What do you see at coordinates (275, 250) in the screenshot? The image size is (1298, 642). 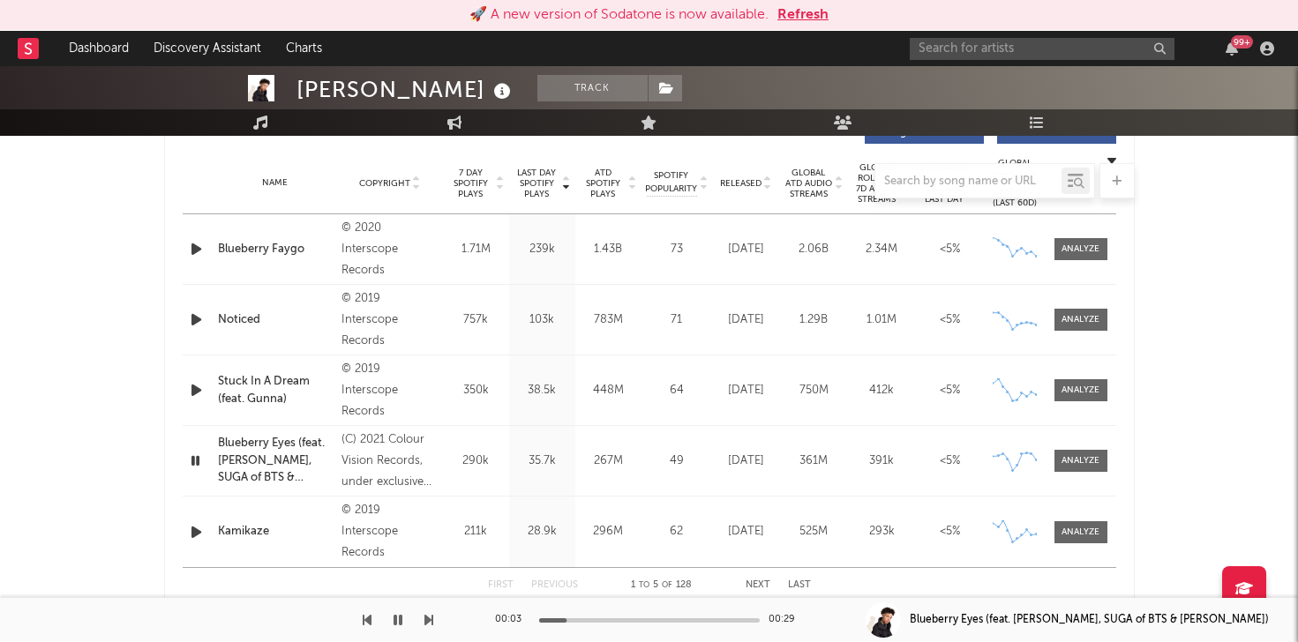 I see `div: Blueberry Faygo` at bounding box center [275, 250].